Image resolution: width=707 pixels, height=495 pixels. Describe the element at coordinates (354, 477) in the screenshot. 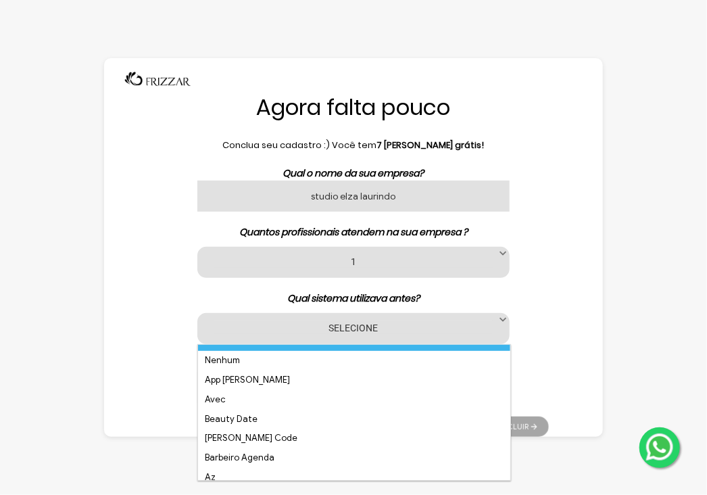

I see `li: Az` at that location.